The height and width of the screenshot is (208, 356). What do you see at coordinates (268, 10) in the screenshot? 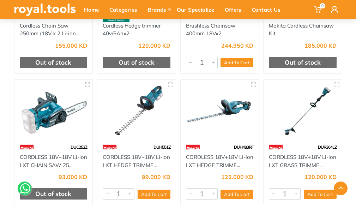
I see `div: Contact Us` at bounding box center [268, 10].